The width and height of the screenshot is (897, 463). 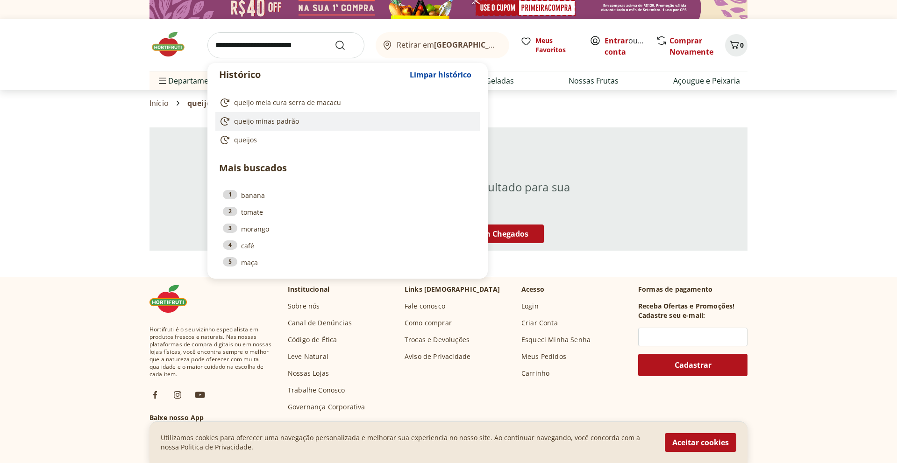 What do you see at coordinates (437, 340) in the screenshot?
I see `a: Trocas e Devoluções` at bounding box center [437, 340].